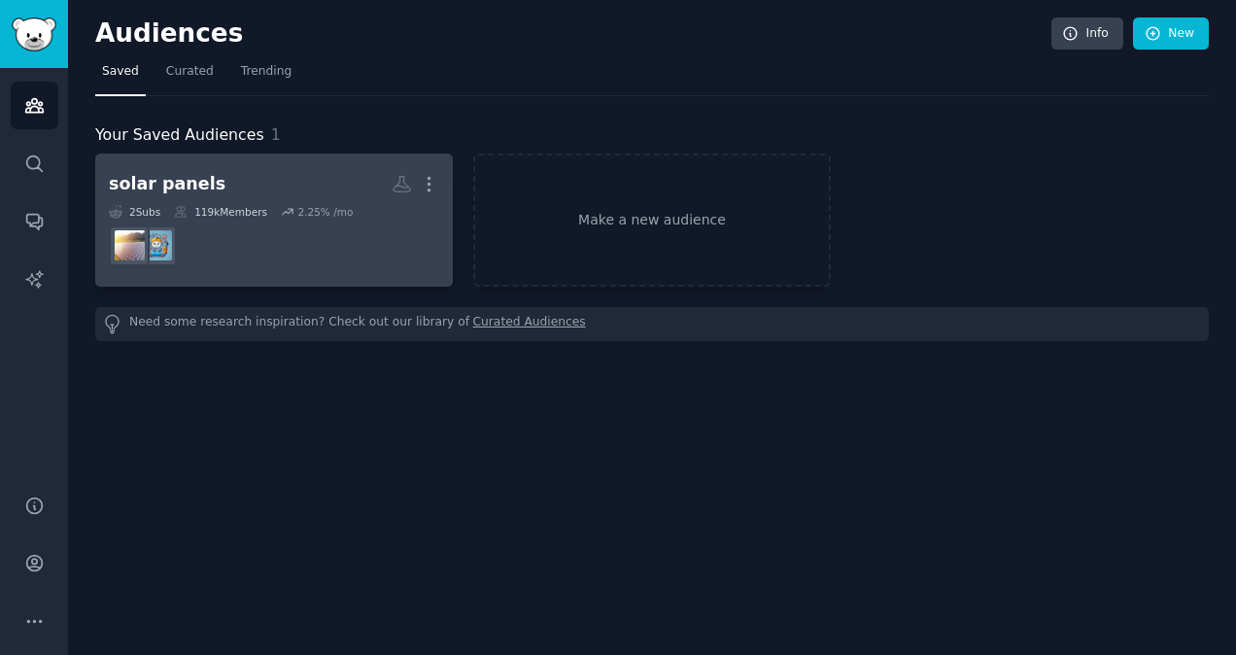 The height and width of the screenshot is (655, 1236). What do you see at coordinates (325, 212) in the screenshot?
I see `div: 2.25 % /mo` at bounding box center [325, 212].